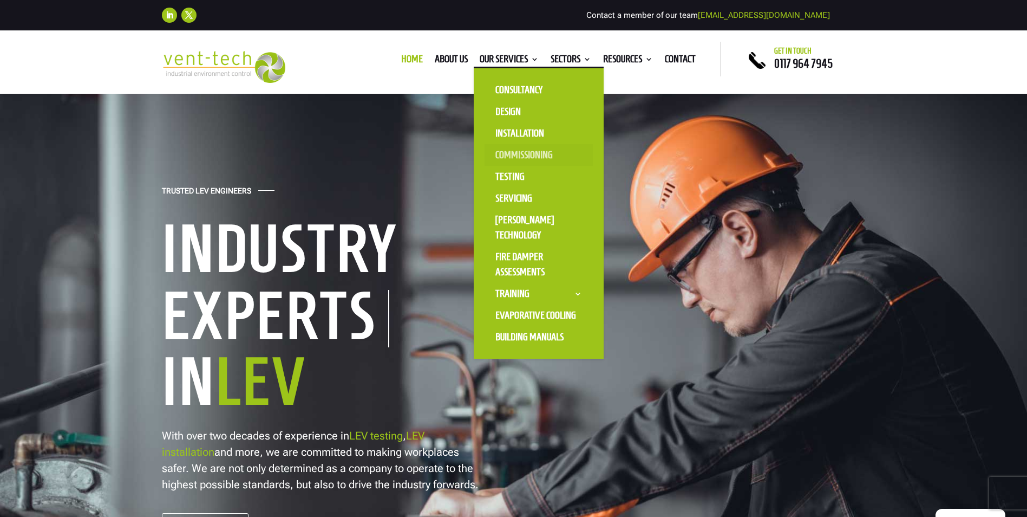 This screenshot has width=1027, height=517. What do you see at coordinates (539, 177) in the screenshot?
I see `a: Testing` at bounding box center [539, 177].